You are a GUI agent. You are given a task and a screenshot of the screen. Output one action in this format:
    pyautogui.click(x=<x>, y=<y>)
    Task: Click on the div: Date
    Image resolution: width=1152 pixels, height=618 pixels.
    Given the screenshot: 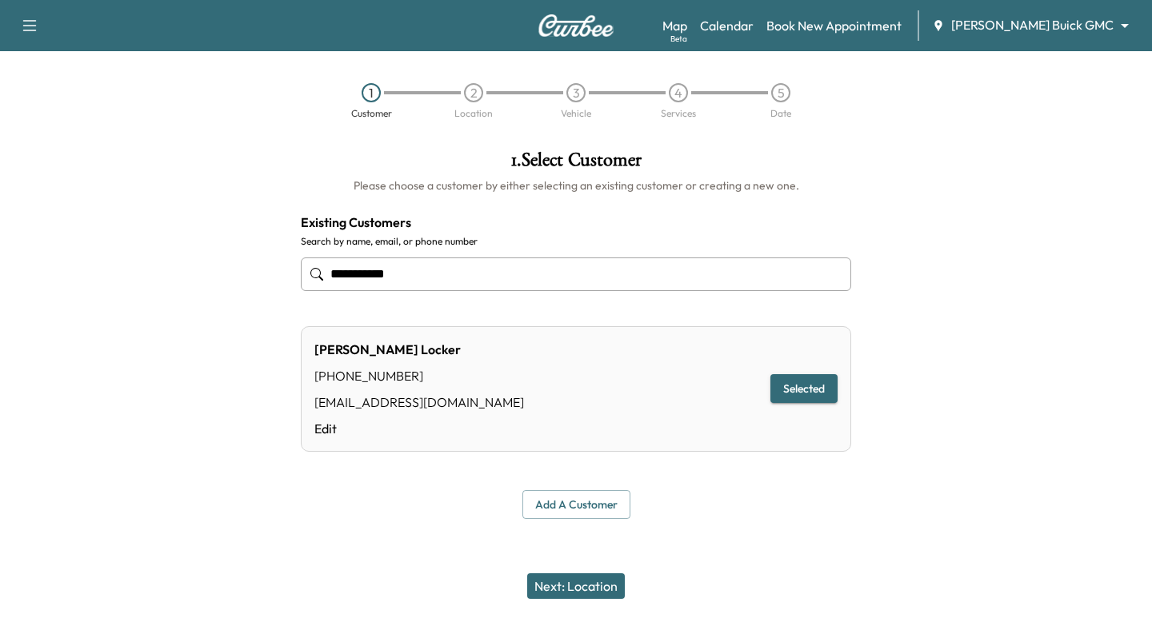 What is the action you would take?
    pyautogui.click(x=781, y=114)
    